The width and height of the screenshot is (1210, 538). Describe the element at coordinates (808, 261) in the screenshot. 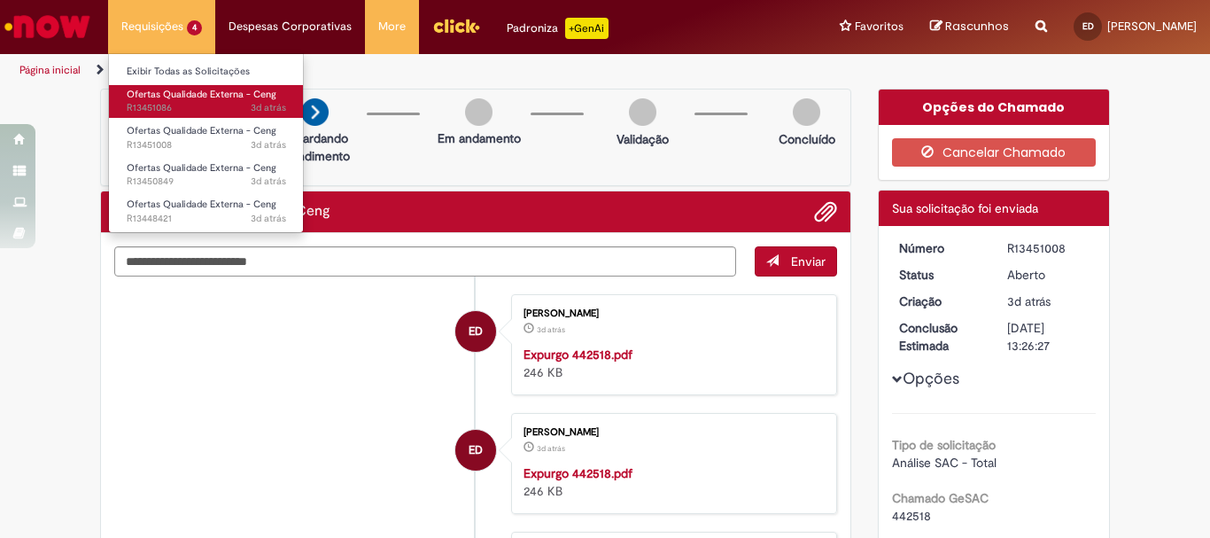

I see `span: Enviar` at that location.